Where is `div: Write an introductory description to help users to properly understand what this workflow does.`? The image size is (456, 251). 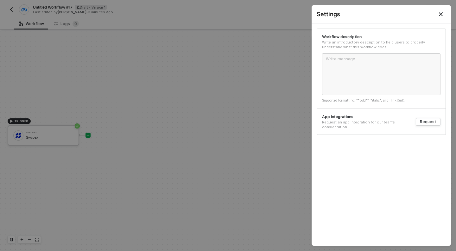 div: Write an introductory description to help users to properly understand what this workflow does. is located at coordinates (381, 45).